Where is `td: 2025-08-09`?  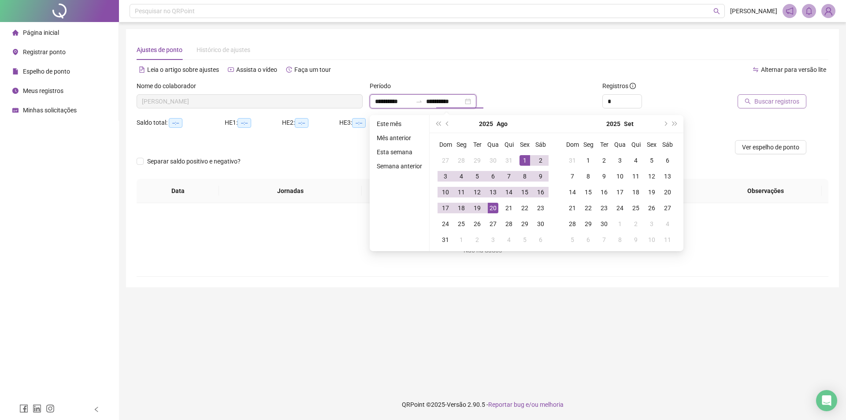
td: 2025-08-09 is located at coordinates (541, 176).